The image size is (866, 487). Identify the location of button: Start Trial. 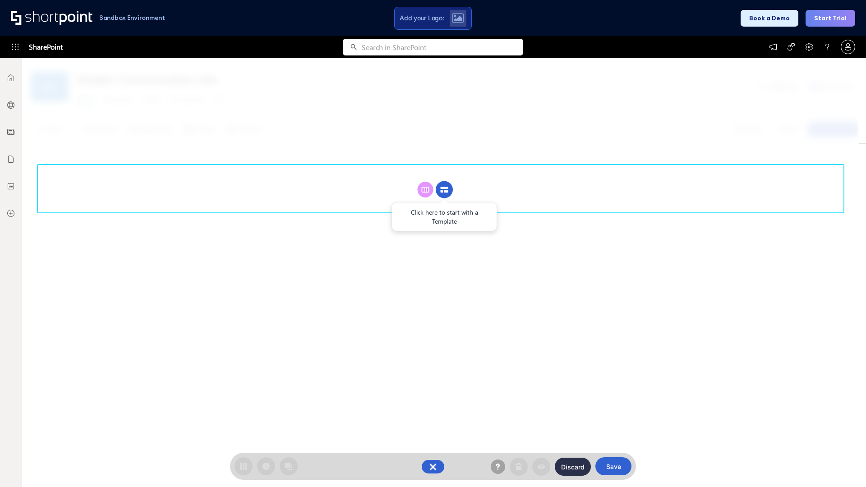
(830, 18).